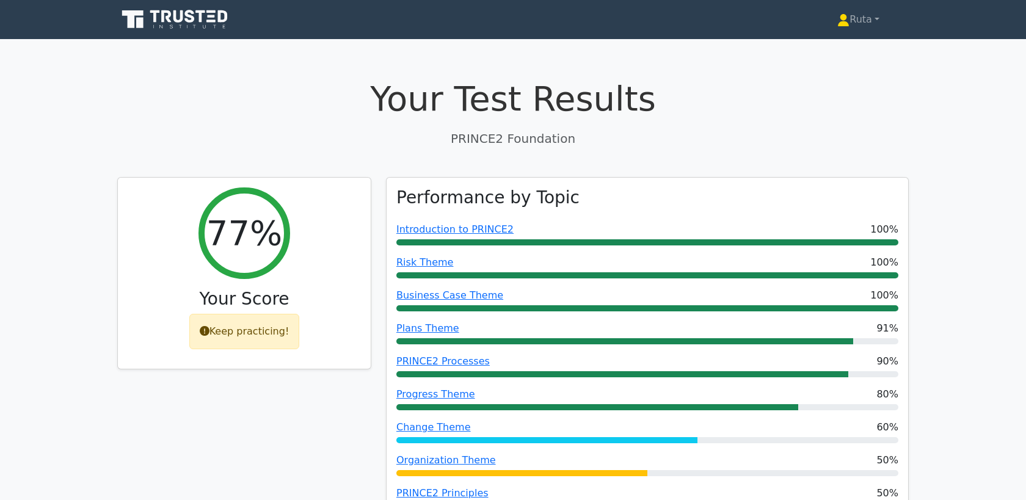  Describe the element at coordinates (858, 20) in the screenshot. I see `a: Ruta` at that location.